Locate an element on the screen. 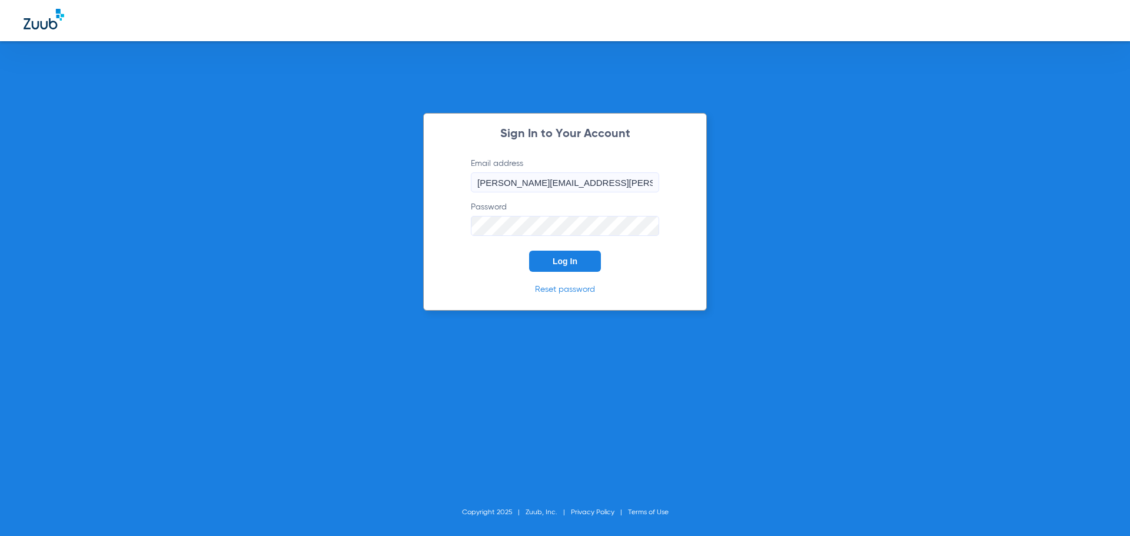 The image size is (1130, 536). input: Email address is located at coordinates (565, 182).